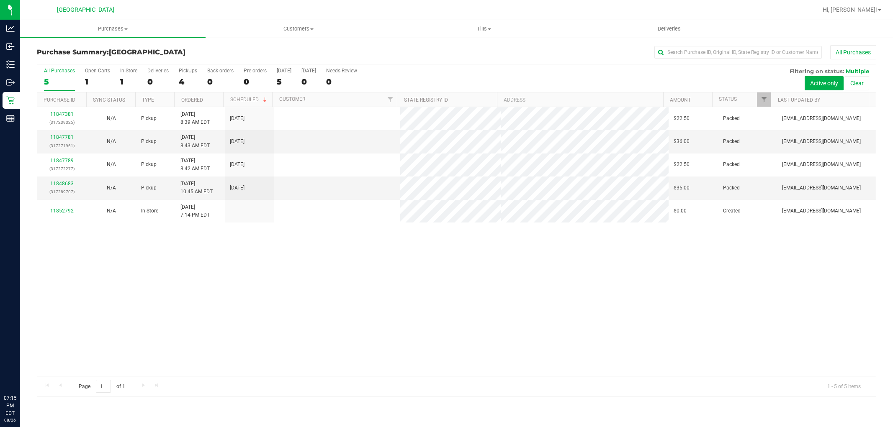 The height and width of the screenshot is (427, 893). What do you see at coordinates (62, 137) in the screenshot?
I see `a: 11847781` at bounding box center [62, 137].